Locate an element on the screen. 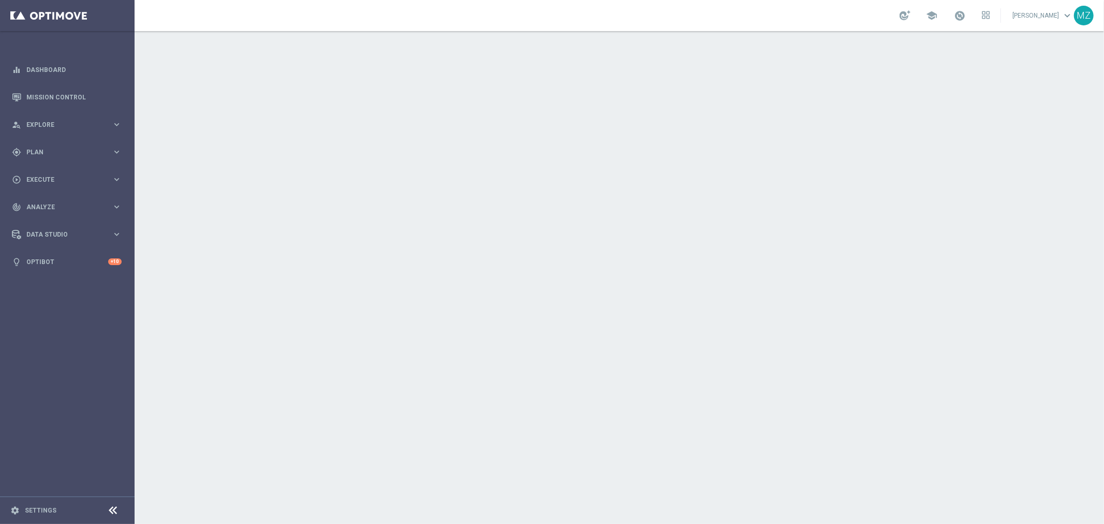 This screenshot has height=524, width=1104. div: Execute is located at coordinates (62, 180).